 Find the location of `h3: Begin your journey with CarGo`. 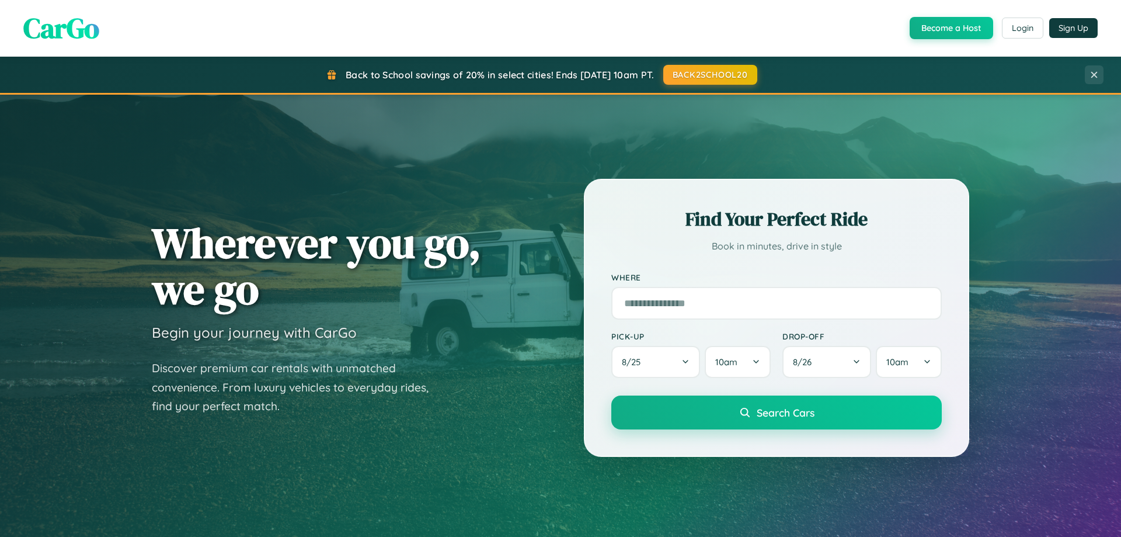

h3: Begin your journey with CarGo is located at coordinates (254, 332).